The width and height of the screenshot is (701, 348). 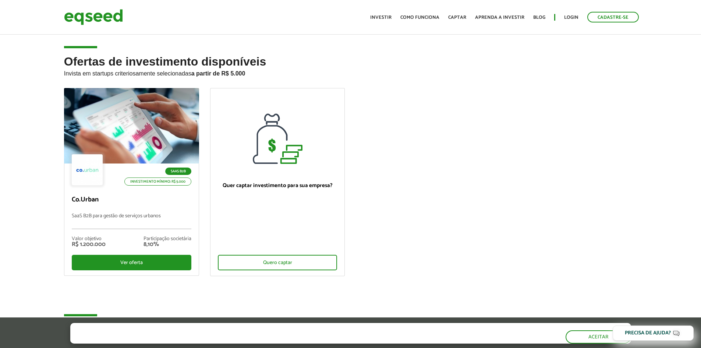 What do you see at coordinates (158, 181) in the screenshot?
I see `p: Investimento mínimo: R$ 5.000` at bounding box center [158, 181].